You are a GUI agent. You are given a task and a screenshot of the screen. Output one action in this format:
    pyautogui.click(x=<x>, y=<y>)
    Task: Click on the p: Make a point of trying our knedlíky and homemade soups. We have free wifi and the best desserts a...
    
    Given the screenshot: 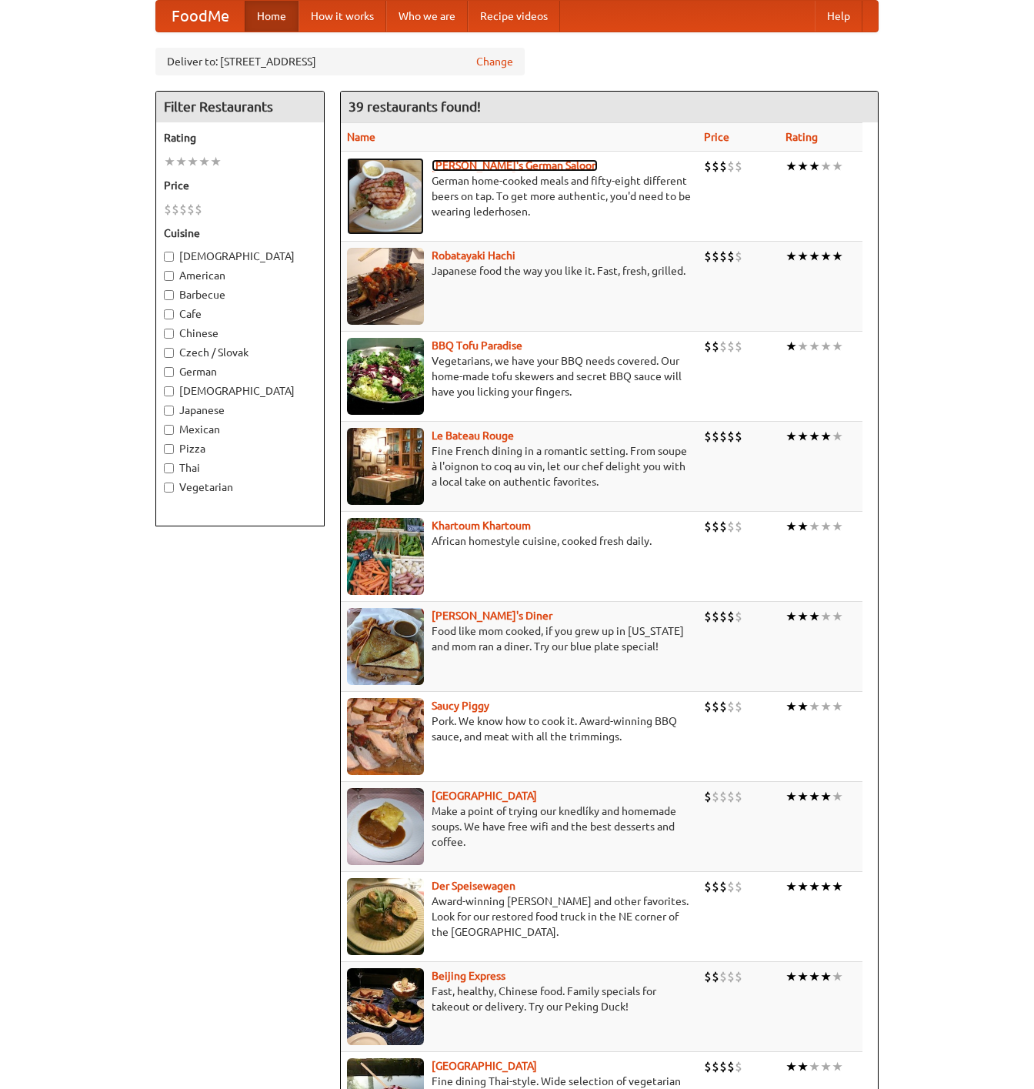 What is the action you would take?
    pyautogui.click(x=519, y=826)
    